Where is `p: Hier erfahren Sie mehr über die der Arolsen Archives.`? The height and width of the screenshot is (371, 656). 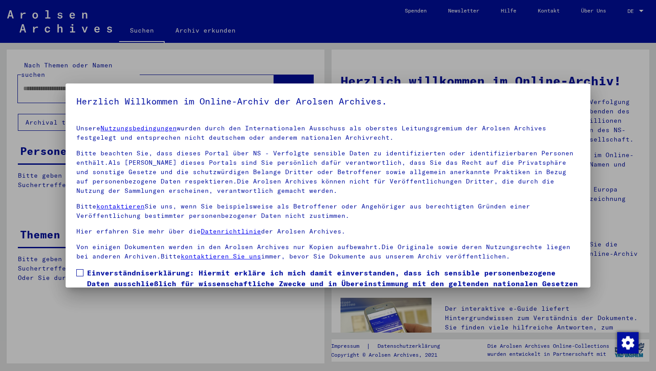 p: Hier erfahren Sie mehr über die der Arolsen Archives. is located at coordinates (328, 231).